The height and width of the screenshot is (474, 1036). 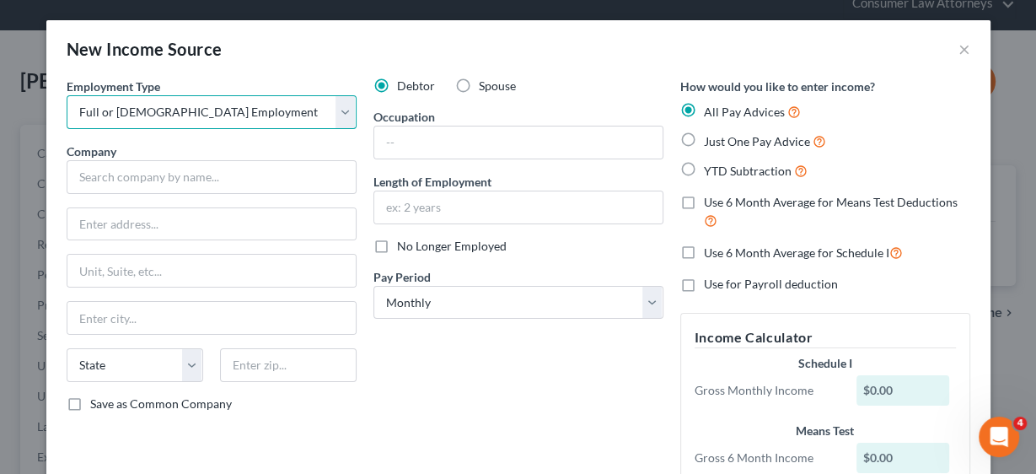 What do you see at coordinates (212, 177) in the screenshot?
I see `input: Search company by name...` at bounding box center [212, 177].